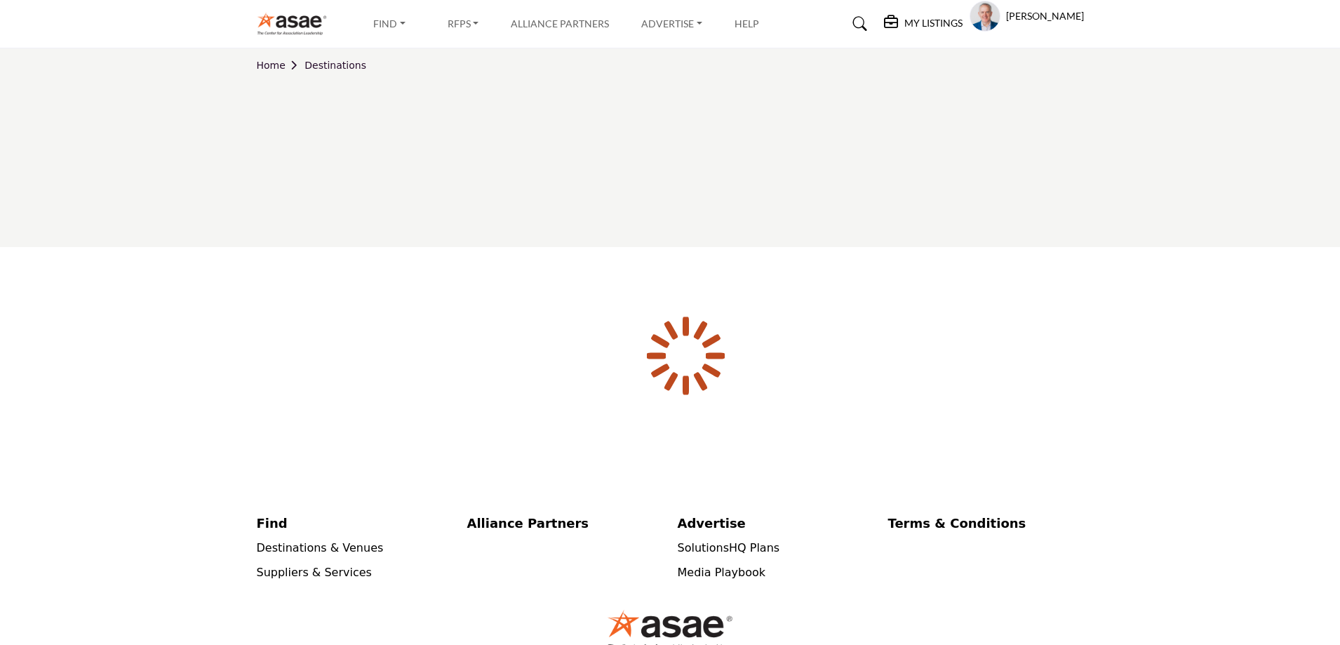 The height and width of the screenshot is (645, 1340). Describe the element at coordinates (985, 16) in the screenshot. I see `button: Show hide supplier dropdown` at that location.